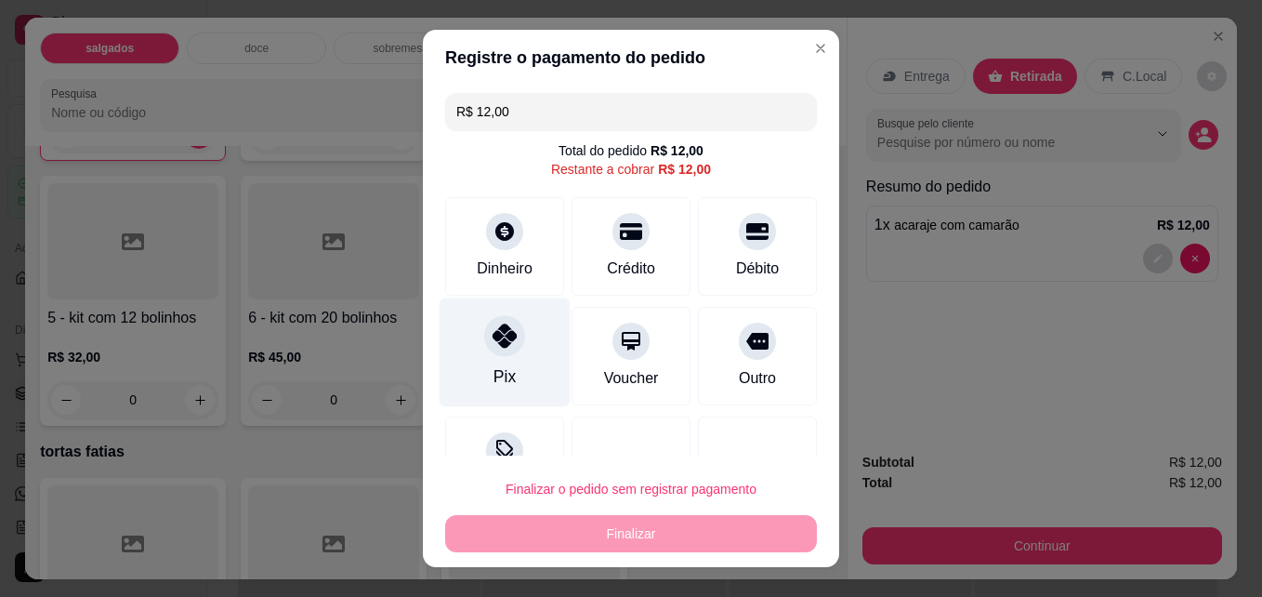 The image size is (1262, 597). I want to click on div: Débito, so click(757, 269).